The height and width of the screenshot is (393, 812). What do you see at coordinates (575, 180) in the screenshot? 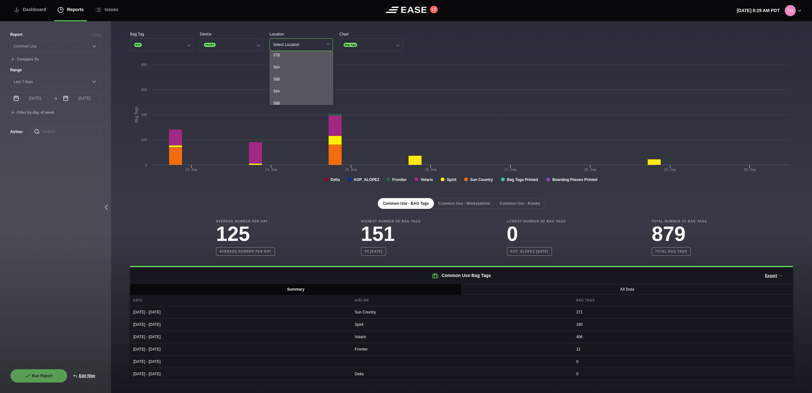
I see `tspan: Boarding Passes Printed` at bounding box center [575, 180].